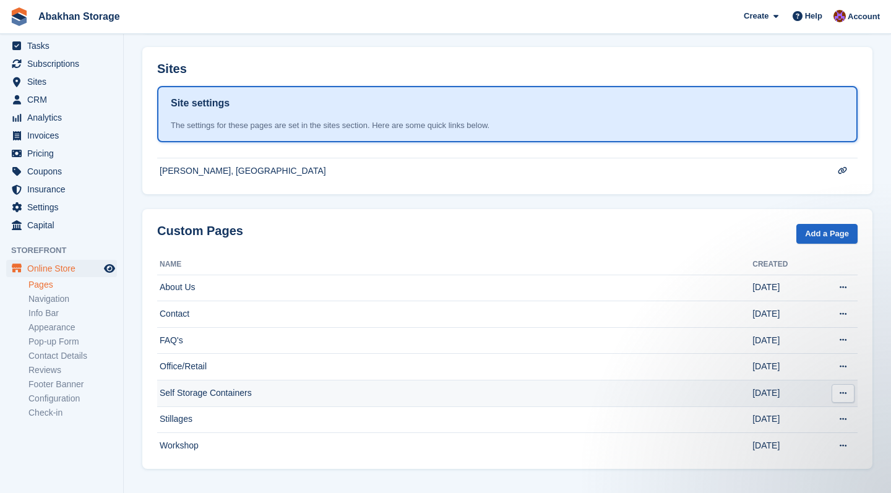 This screenshot has height=493, width=891. Describe the element at coordinates (455, 340) in the screenshot. I see `td: FAQ's` at that location.